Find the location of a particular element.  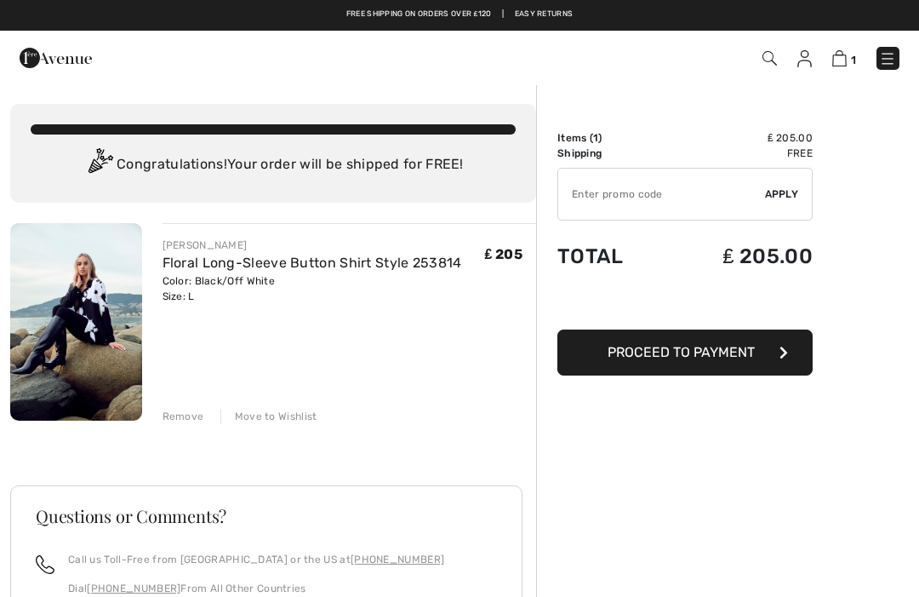

img: Floral Long-Sleeve Button Shirt Style 253814 is located at coordinates (76, 322).